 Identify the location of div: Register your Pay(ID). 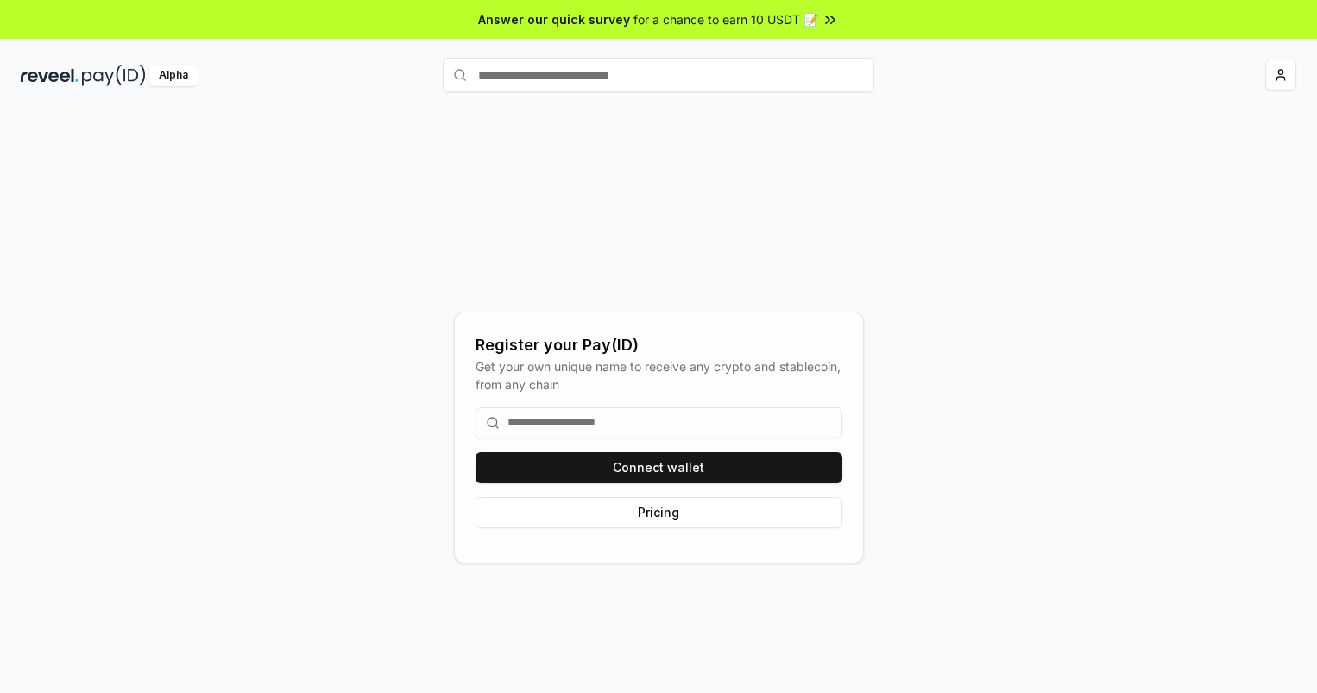
(659, 345).